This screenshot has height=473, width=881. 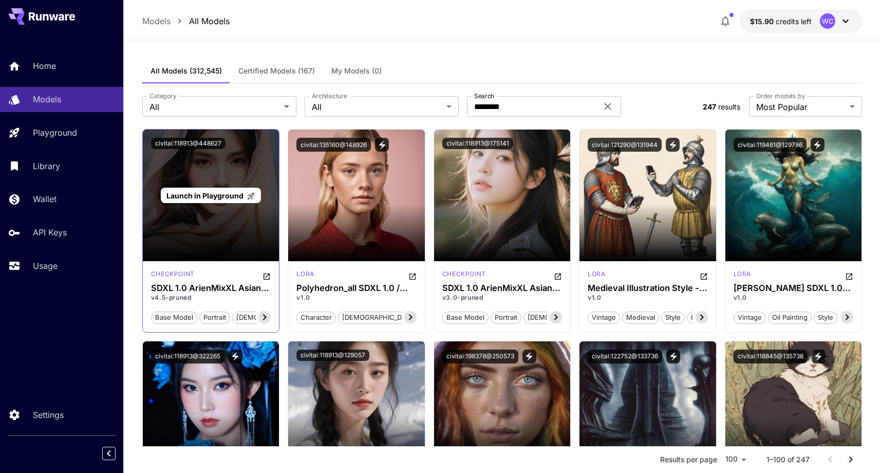 What do you see at coordinates (334, 144) in the screenshot?
I see `button: civitai:135160@148926` at bounding box center [334, 144].